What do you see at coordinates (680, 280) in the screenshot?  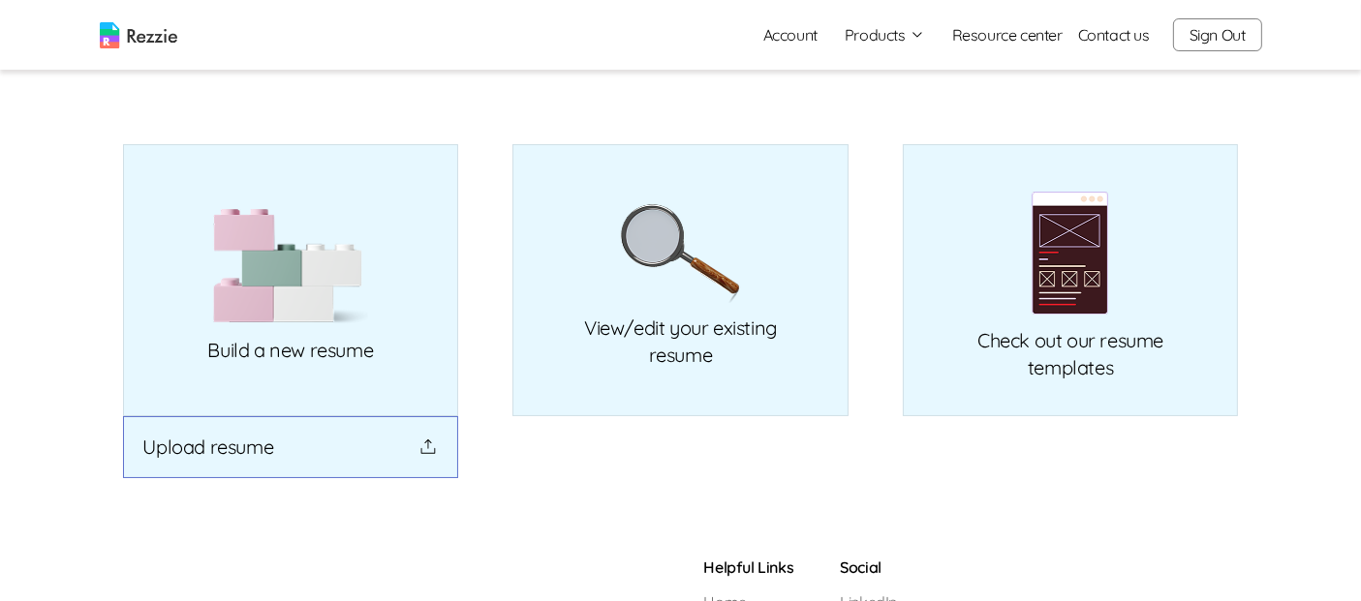 I see `a: View/edit your existingresume` at bounding box center [680, 280].